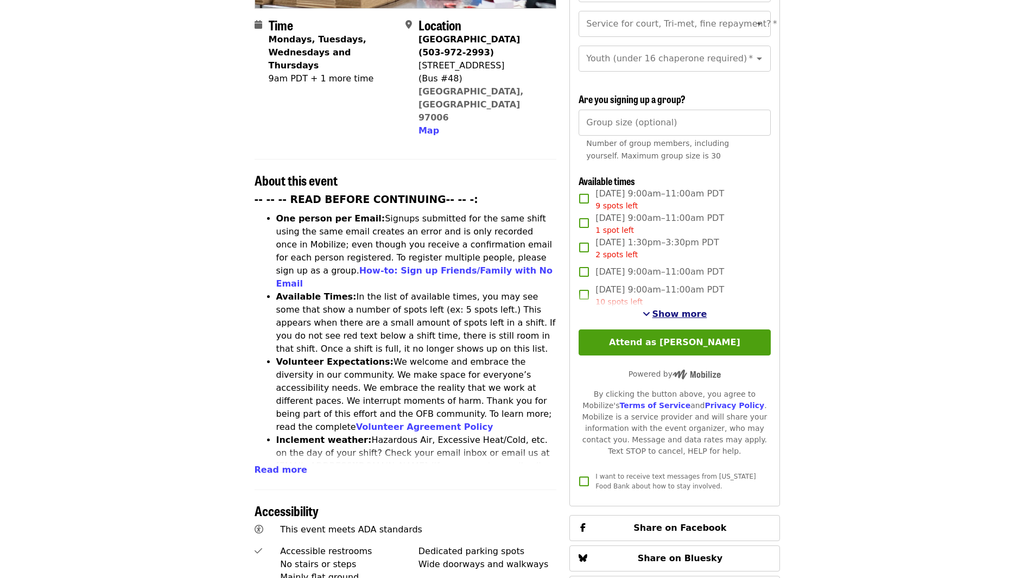 The image size is (1034, 578). Describe the element at coordinates (409, 24) in the screenshot. I see `i: map-marker-alt icon` at that location.